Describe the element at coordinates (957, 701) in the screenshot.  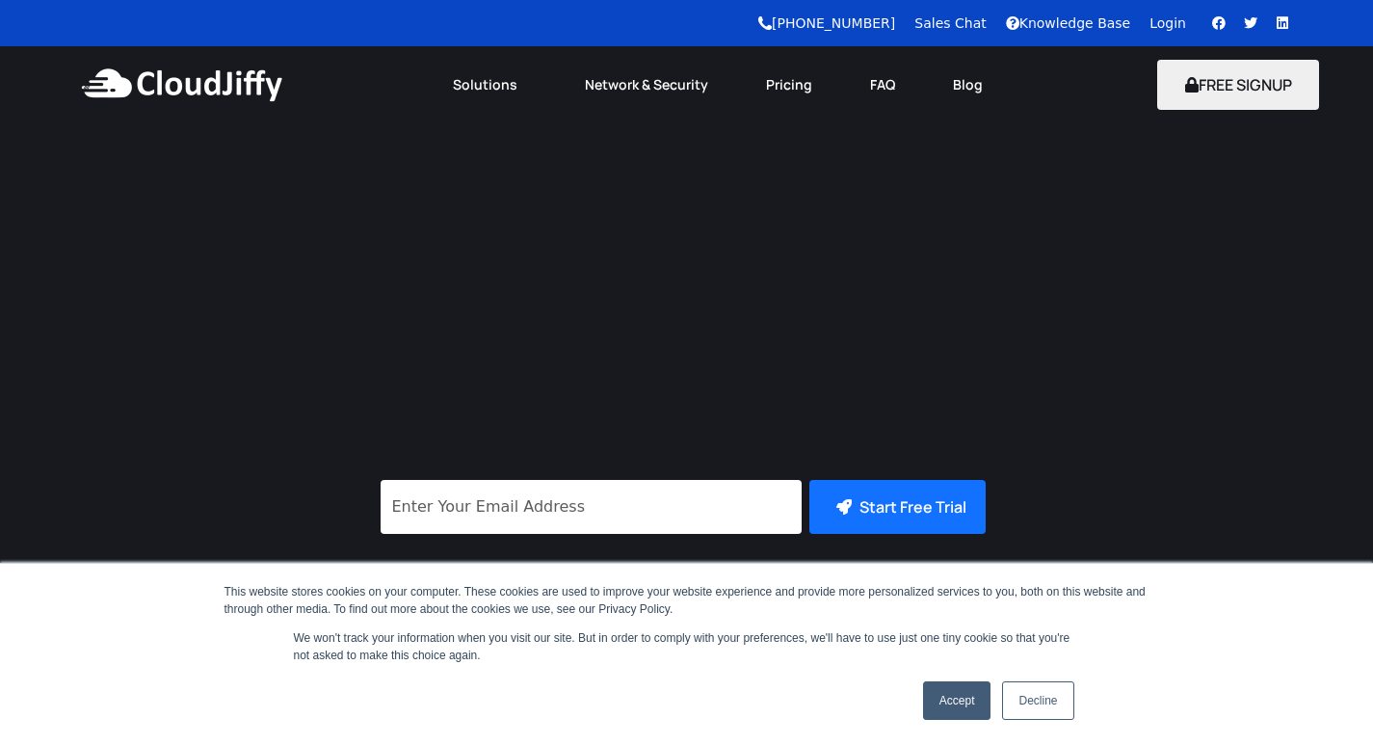
I see `a: Accept` at that location.